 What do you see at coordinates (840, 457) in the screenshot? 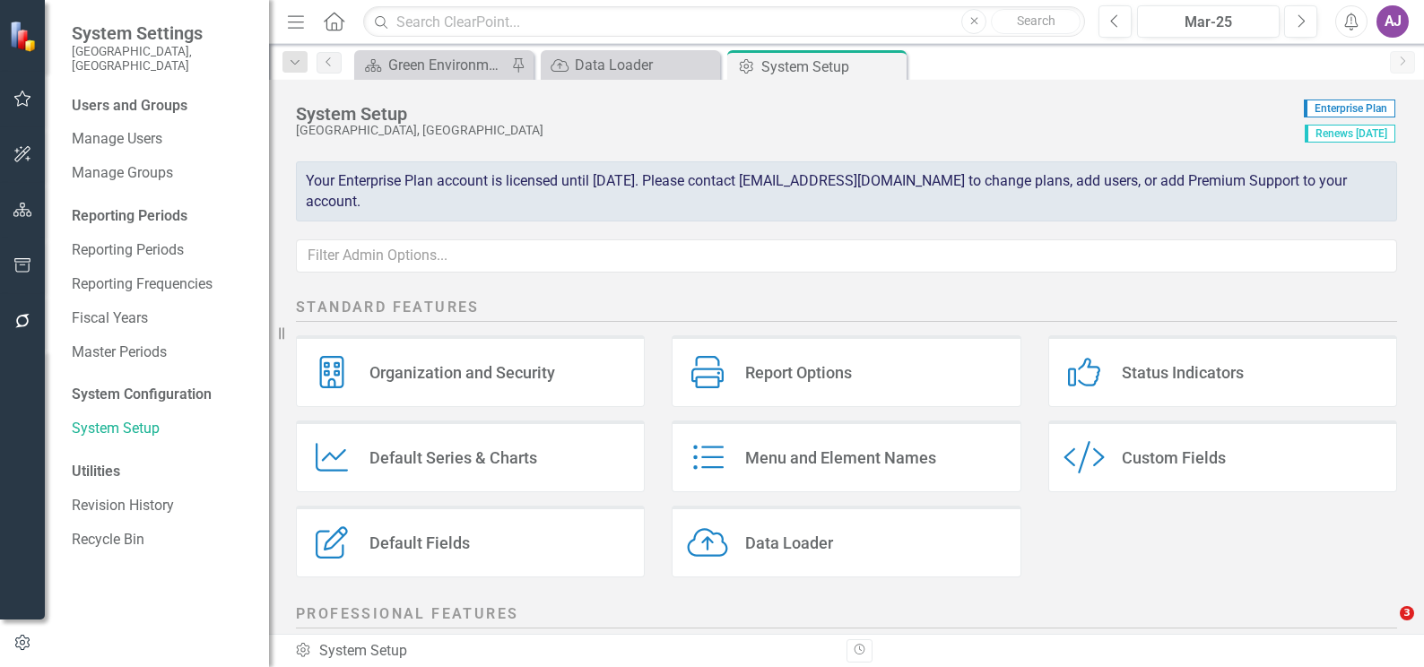
I see `div: Menu and Element Names` at bounding box center [840, 457].